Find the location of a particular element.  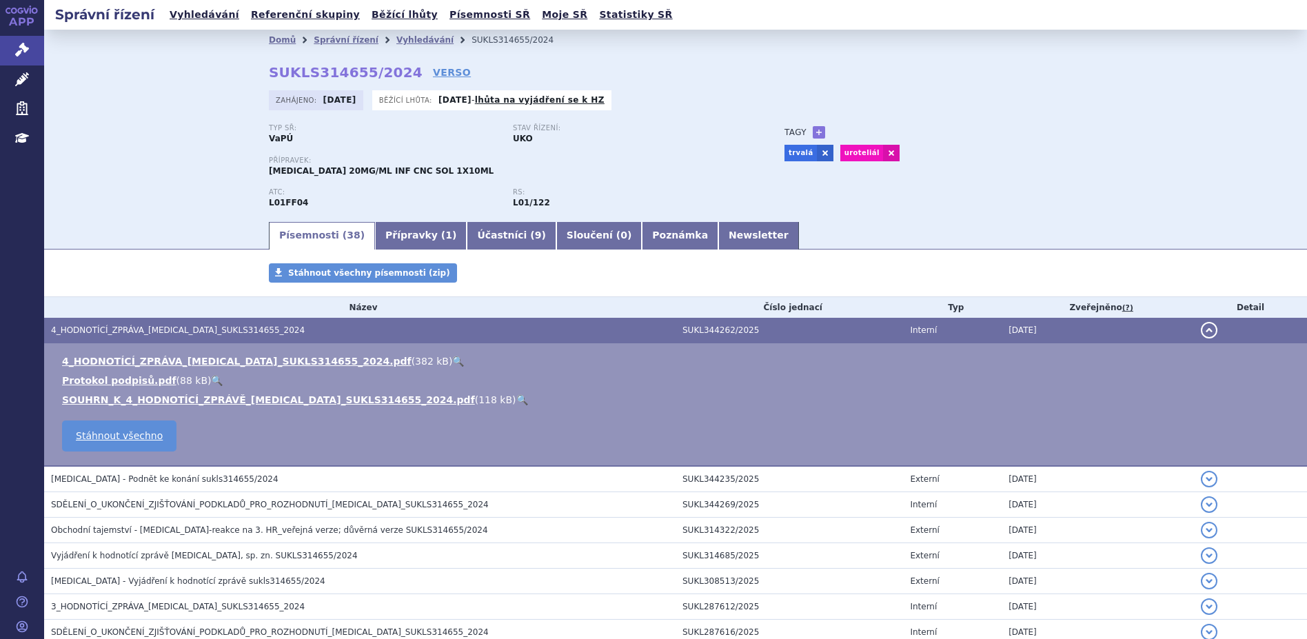

h3: Tagy is located at coordinates (795, 132).